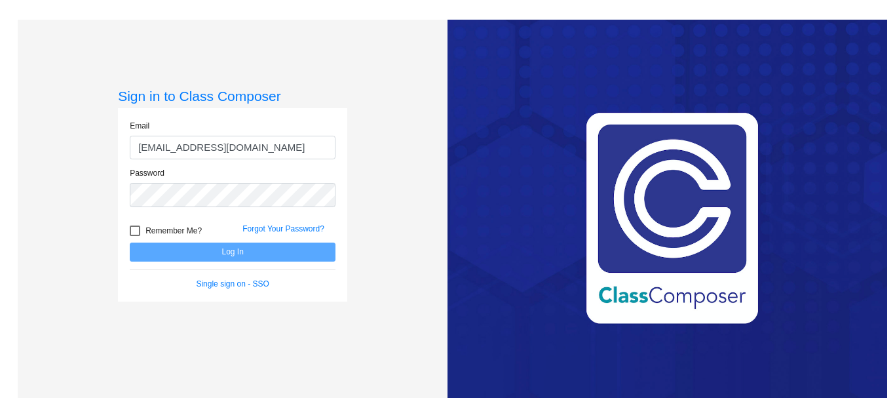 The height and width of the screenshot is (398, 895). Describe the element at coordinates (233, 252) in the screenshot. I see `button: Log In` at that location.